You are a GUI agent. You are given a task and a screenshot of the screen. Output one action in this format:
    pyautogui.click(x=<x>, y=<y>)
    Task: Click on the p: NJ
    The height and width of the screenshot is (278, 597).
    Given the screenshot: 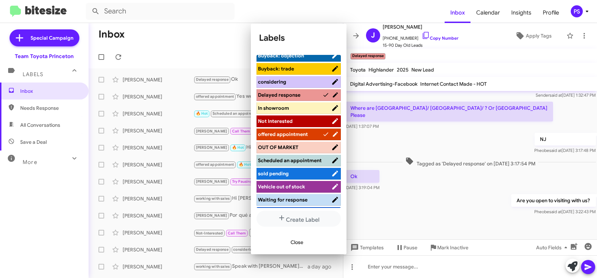 What is the action you would take?
    pyautogui.click(x=565, y=139)
    